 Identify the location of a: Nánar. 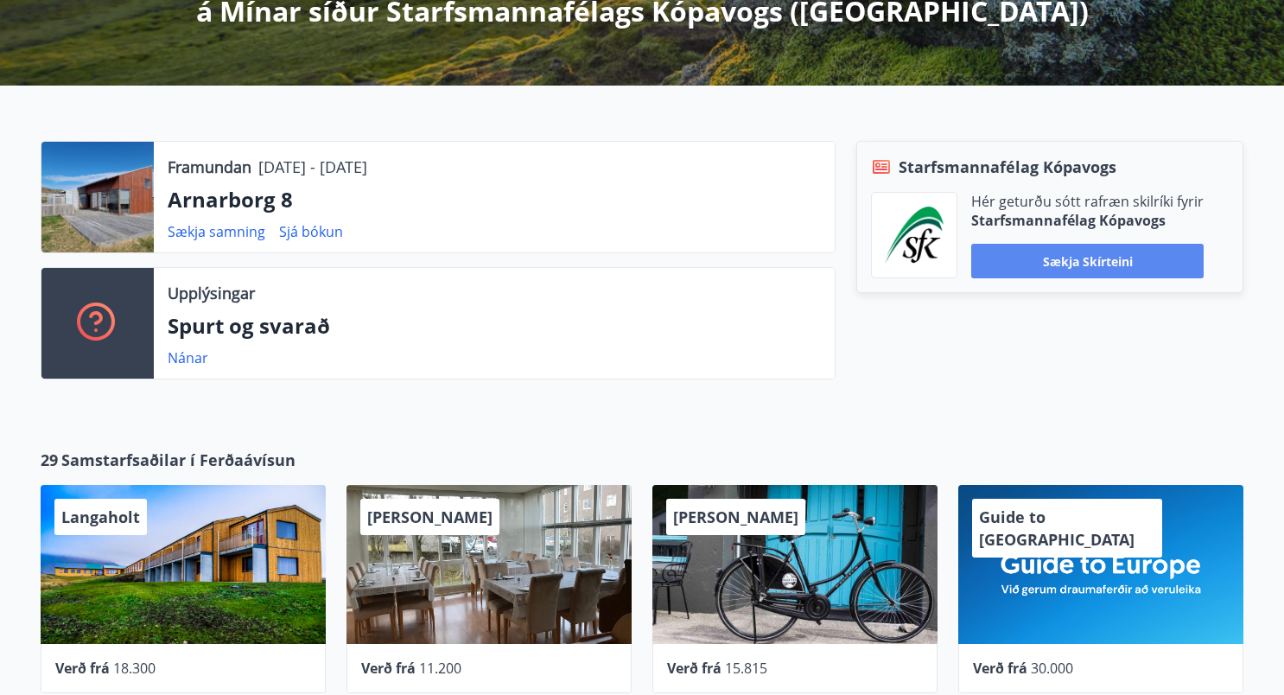
(188, 358).